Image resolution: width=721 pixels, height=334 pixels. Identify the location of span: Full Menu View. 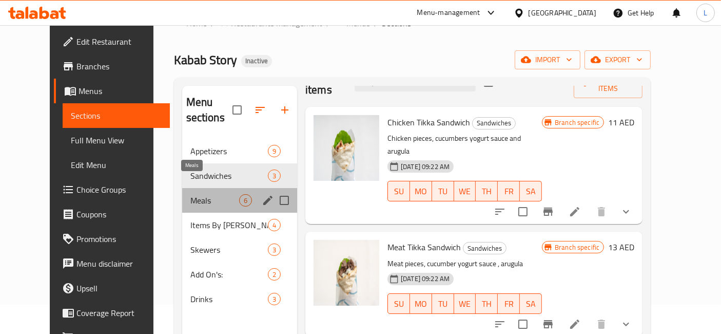
(116, 140).